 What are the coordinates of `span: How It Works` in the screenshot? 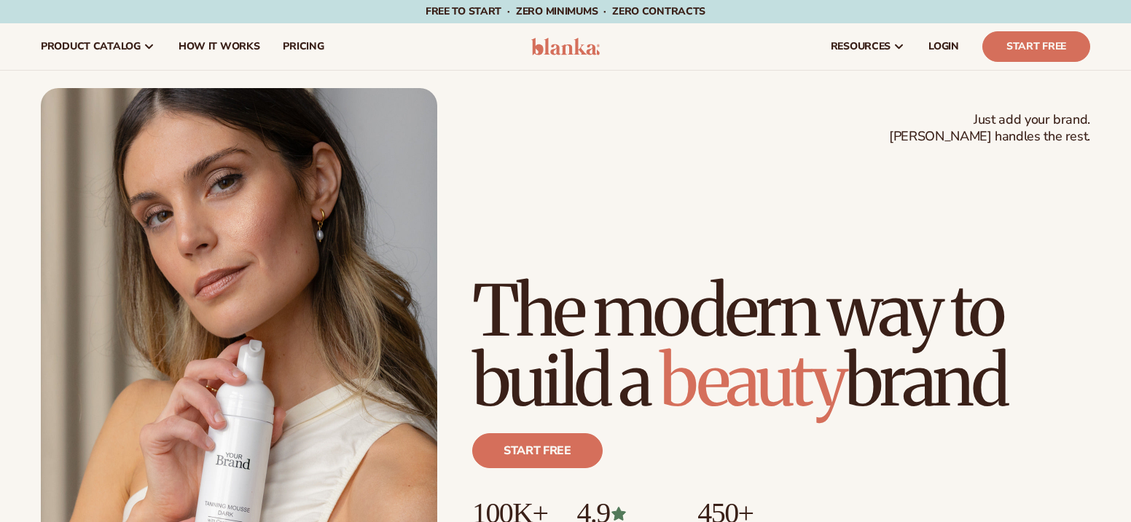 It's located at (219, 47).